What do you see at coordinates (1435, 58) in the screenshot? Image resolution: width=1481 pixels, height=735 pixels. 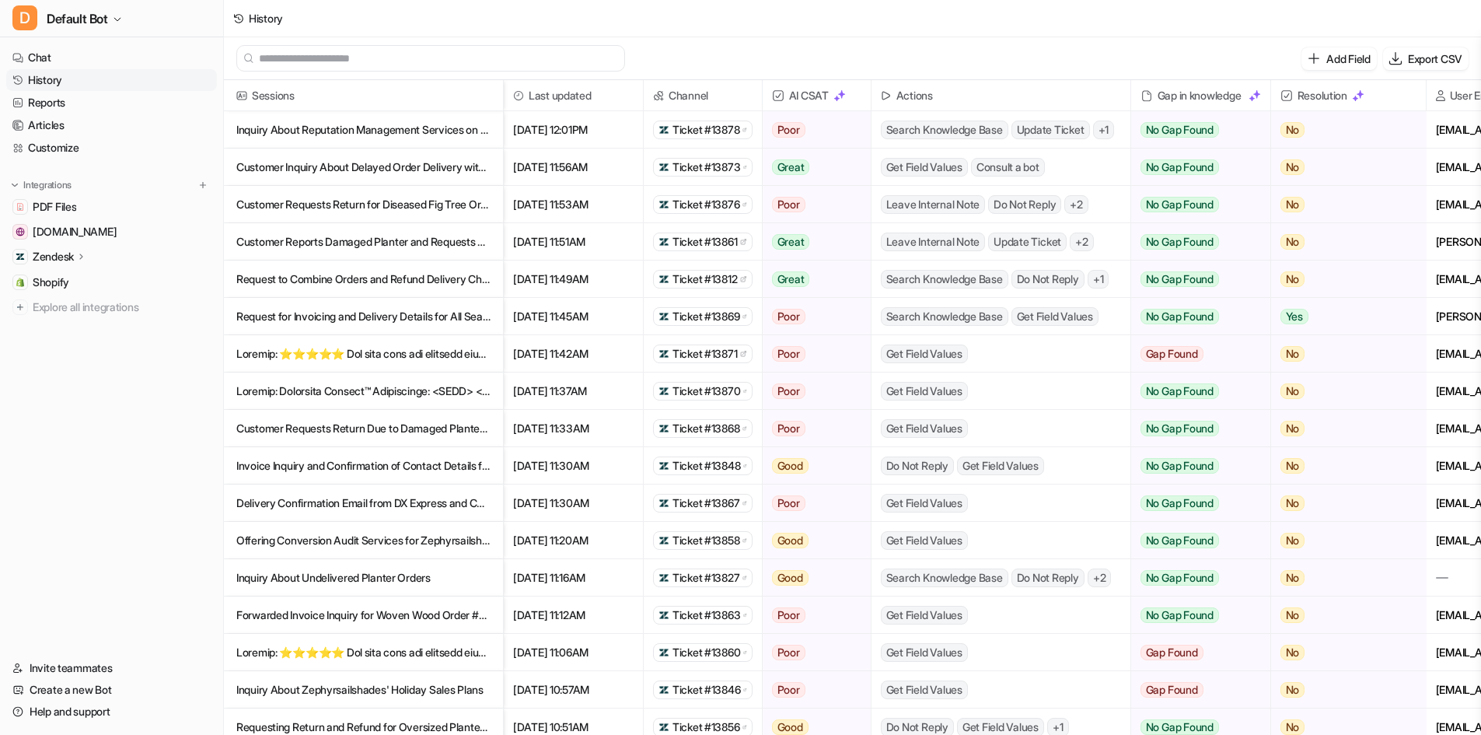 I see `p: Export CSV` at bounding box center [1435, 58].